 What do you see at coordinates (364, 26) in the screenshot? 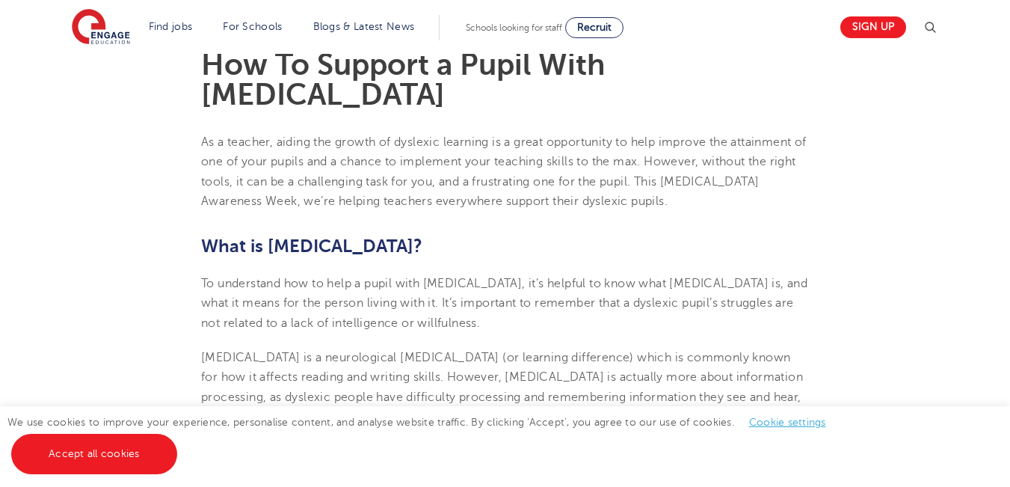
I see `a: Blogs & Latest News` at bounding box center [364, 26].